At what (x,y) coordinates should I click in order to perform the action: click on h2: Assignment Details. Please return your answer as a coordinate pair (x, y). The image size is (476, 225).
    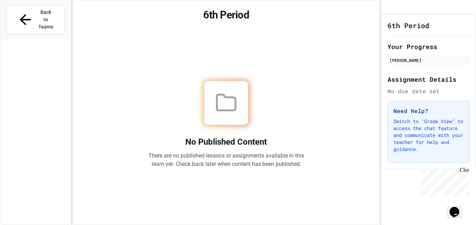
    Looking at the image, I should click on (428, 79).